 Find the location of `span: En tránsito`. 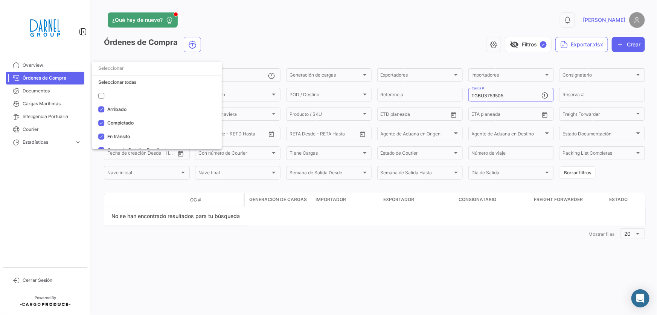

span: En tránsito is located at coordinates (119, 136).